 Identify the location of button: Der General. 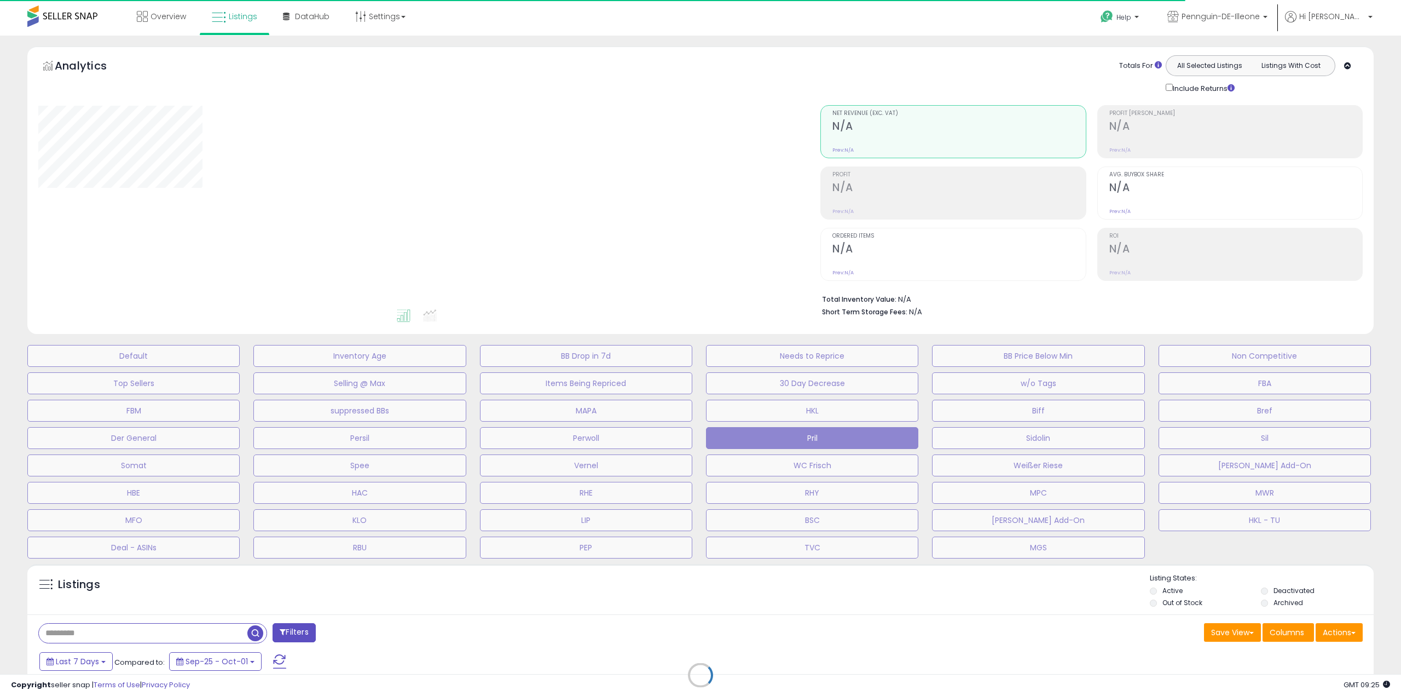
(134, 438).